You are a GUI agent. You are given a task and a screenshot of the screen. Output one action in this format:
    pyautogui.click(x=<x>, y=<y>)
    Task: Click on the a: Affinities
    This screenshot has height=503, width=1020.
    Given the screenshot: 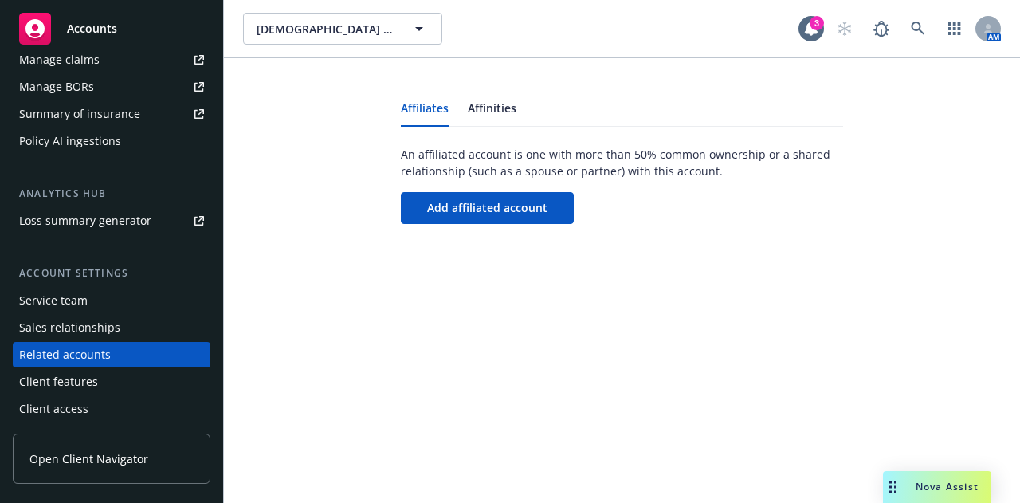 What is the action you would take?
    pyautogui.click(x=492, y=114)
    